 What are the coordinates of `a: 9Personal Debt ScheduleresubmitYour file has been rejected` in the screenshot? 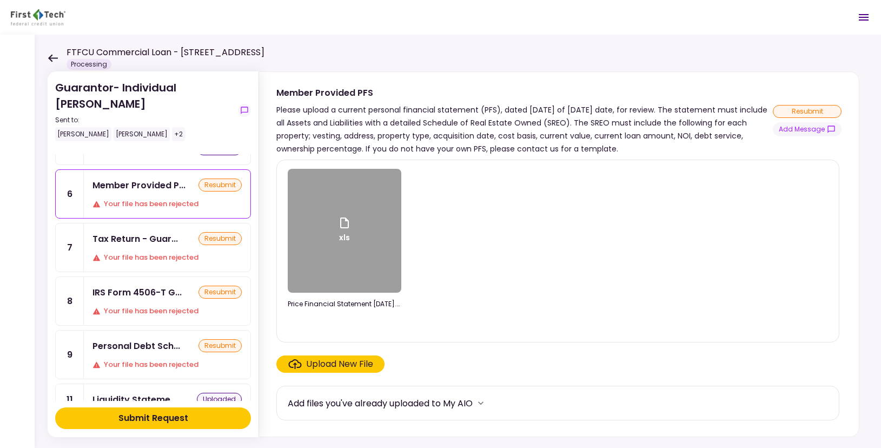 It's located at (153, 354).